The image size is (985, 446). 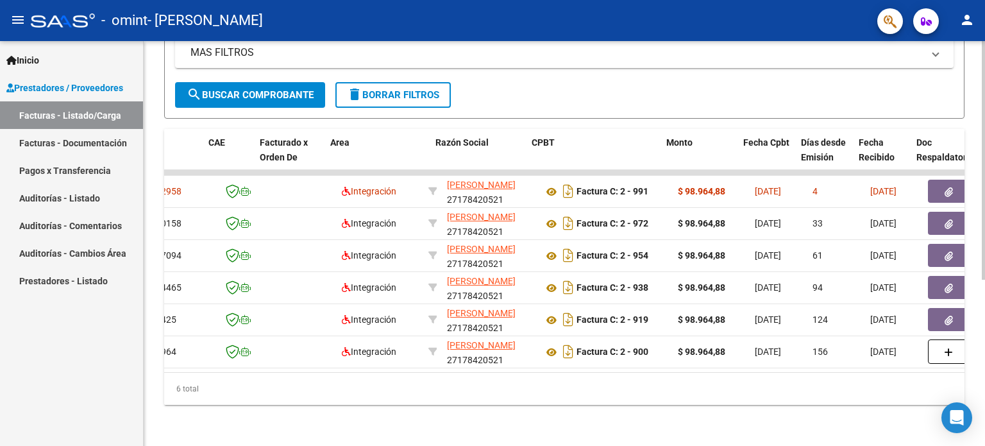 I want to click on span: 17094, so click(x=169, y=255).